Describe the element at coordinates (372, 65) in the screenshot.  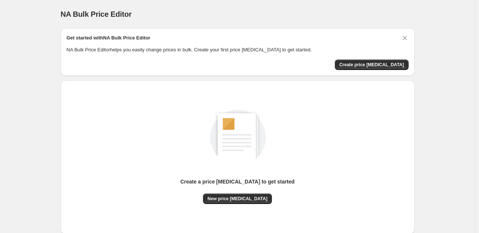
I see `button: Create price change job` at that location.